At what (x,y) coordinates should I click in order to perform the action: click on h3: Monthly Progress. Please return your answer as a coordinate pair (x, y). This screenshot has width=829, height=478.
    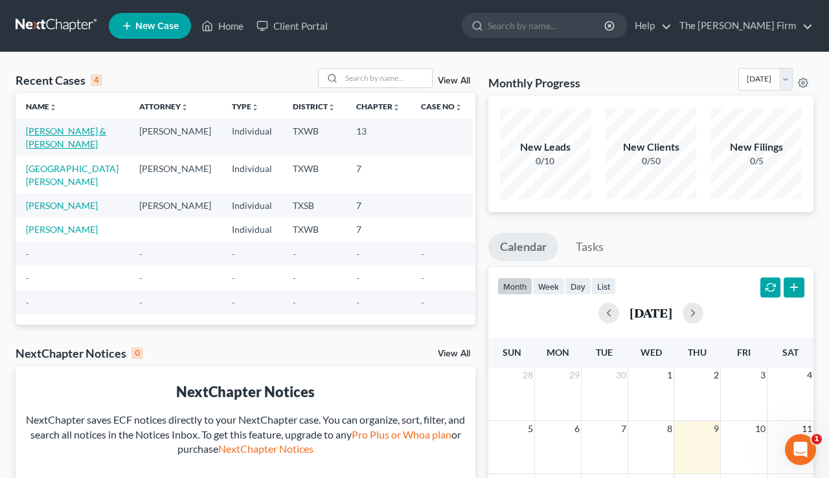
    Looking at the image, I should click on (534, 83).